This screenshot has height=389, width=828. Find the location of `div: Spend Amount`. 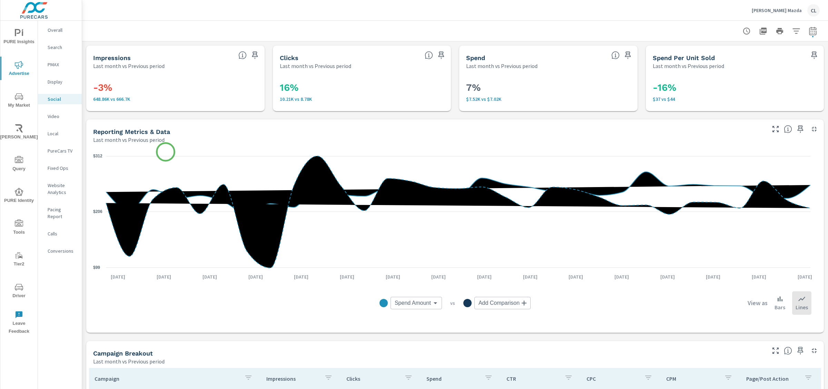

div: Spend Amount is located at coordinates (416, 303).